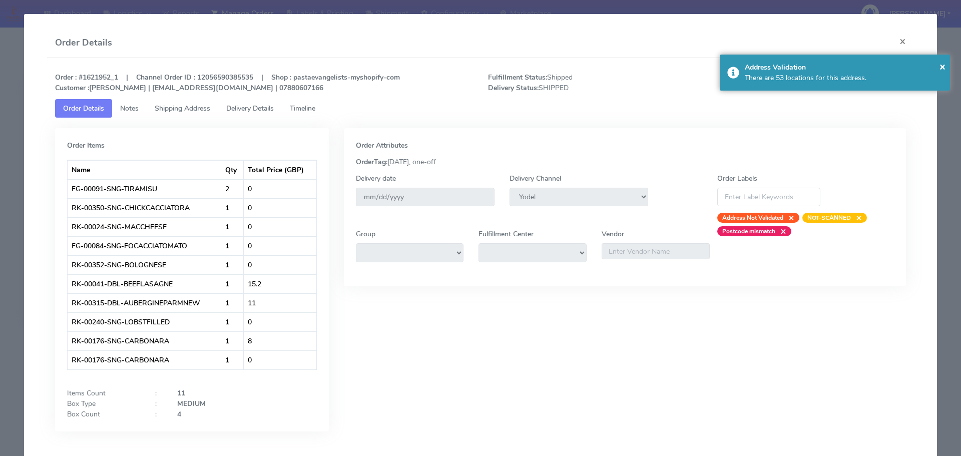  Describe the element at coordinates (382, 145) in the screenshot. I see `strong: Order Attributes` at that location.